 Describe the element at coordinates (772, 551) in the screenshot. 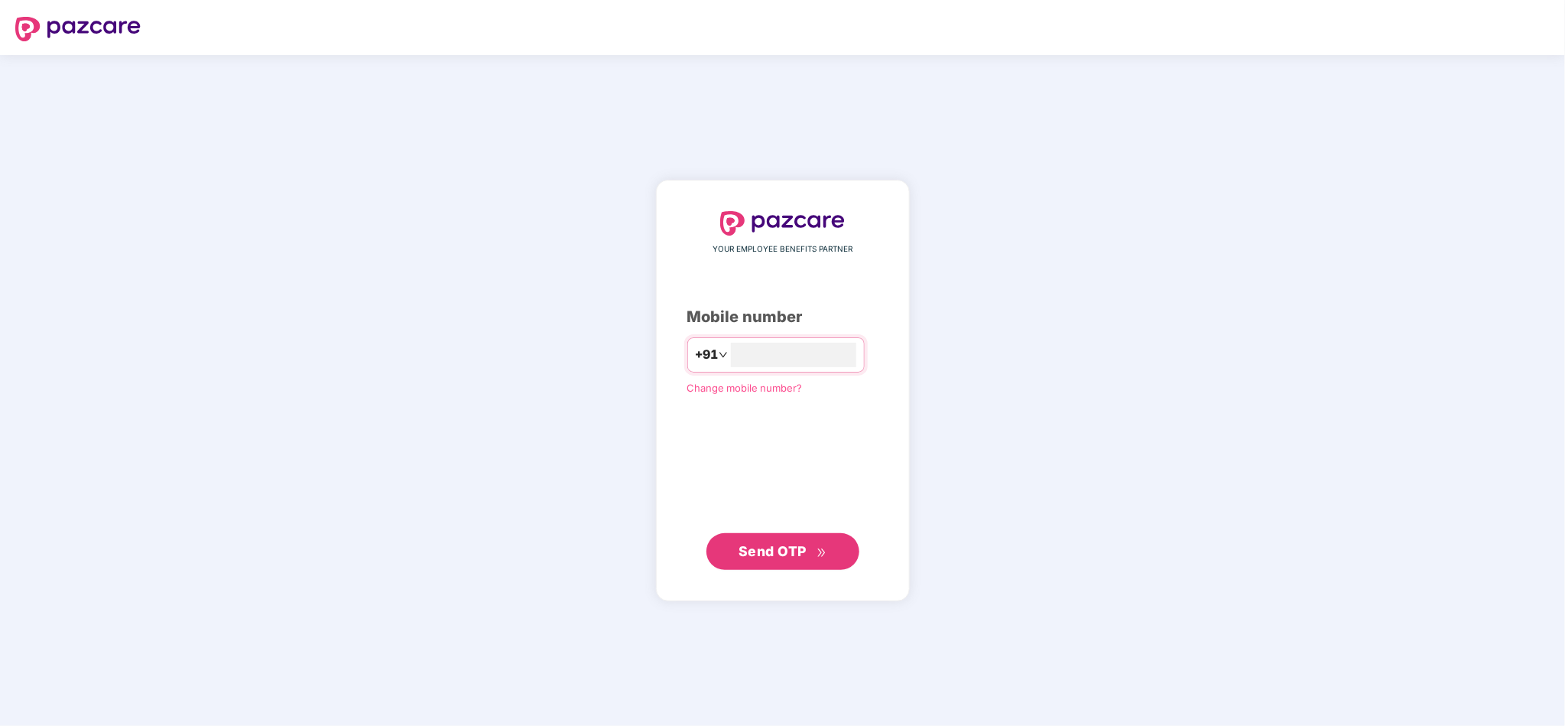

I see `span: Send OTP` at that location.